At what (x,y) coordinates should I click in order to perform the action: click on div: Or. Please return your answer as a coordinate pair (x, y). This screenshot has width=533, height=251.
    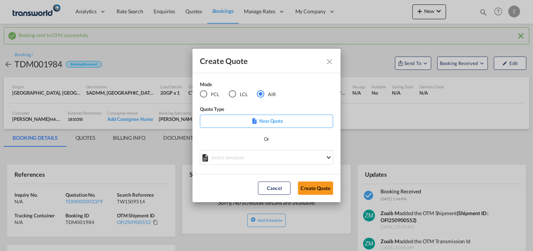
    Looking at the image, I should click on (266, 139).